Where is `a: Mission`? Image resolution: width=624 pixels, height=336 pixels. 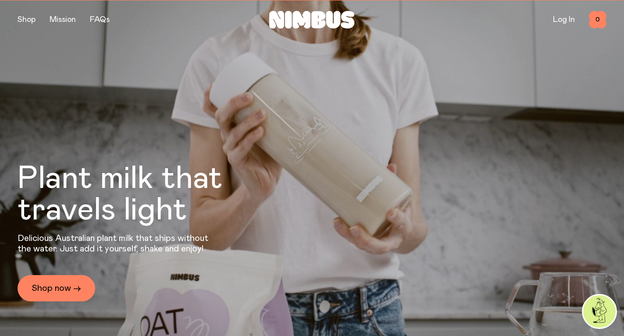 a: Mission is located at coordinates (63, 20).